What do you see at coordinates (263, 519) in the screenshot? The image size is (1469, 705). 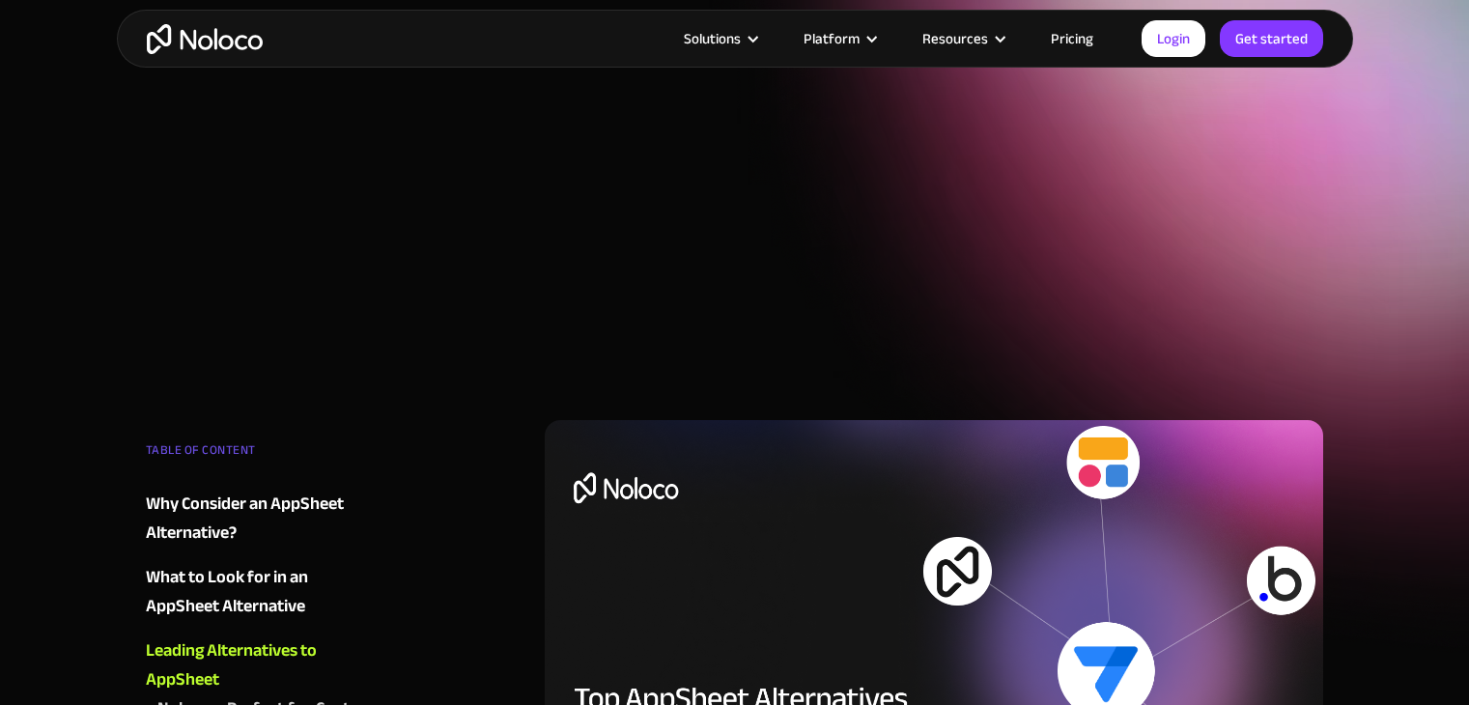 I see `div: Why Consider an AppSheet Alternative?` at bounding box center [263, 519].